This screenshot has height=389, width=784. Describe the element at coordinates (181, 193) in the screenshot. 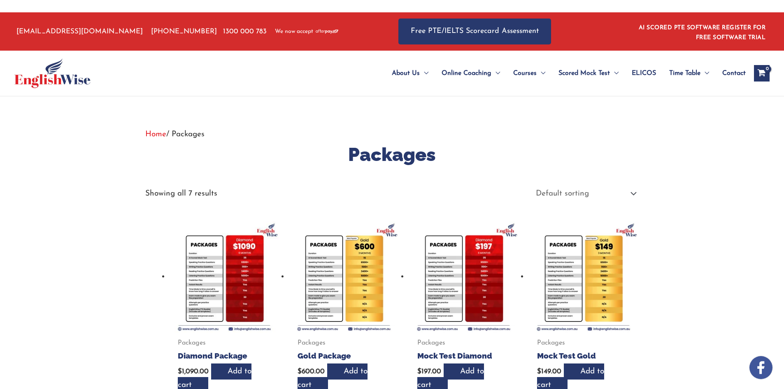

I see `p: Showing all 7 results` at that location.